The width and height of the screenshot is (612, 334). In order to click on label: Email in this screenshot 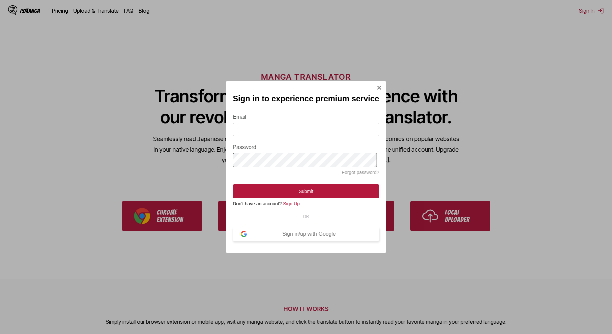, I will do `click(306, 117)`.